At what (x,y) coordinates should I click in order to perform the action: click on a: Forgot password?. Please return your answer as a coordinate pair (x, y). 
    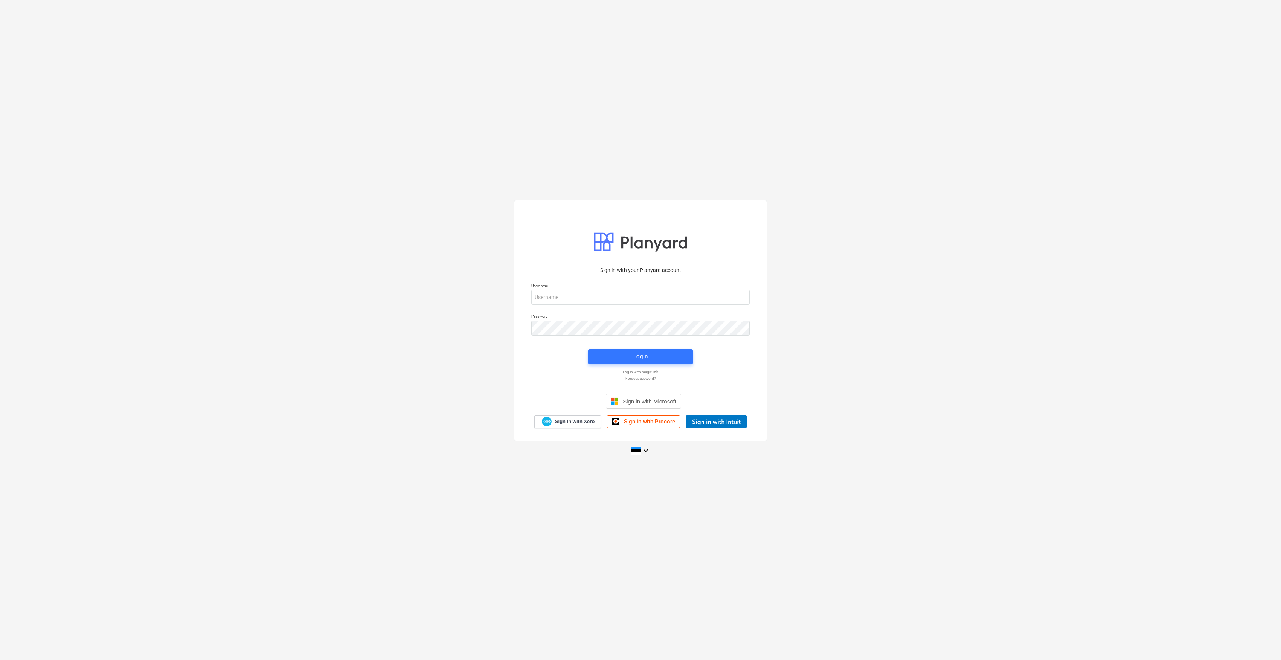
    Looking at the image, I should click on (640, 378).